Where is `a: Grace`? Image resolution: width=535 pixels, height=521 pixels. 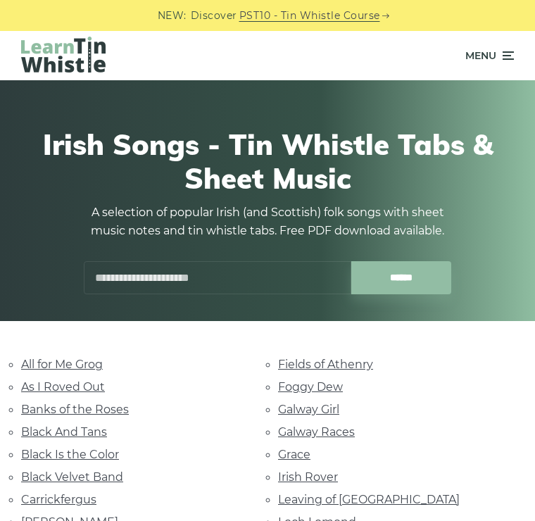
a: Grace is located at coordinates (294, 454).